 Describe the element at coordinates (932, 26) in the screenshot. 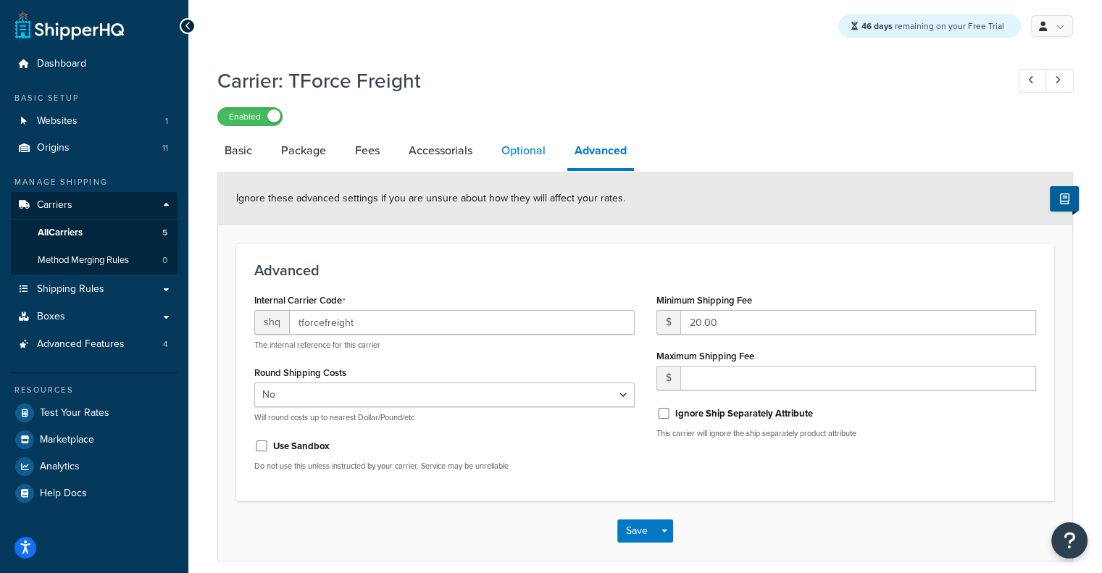

I see `span: remaining on your Free Trial` at that location.